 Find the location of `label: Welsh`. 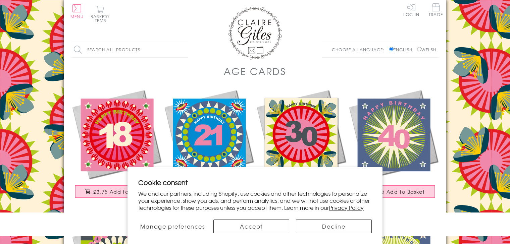

label: Welsh is located at coordinates (426, 50).